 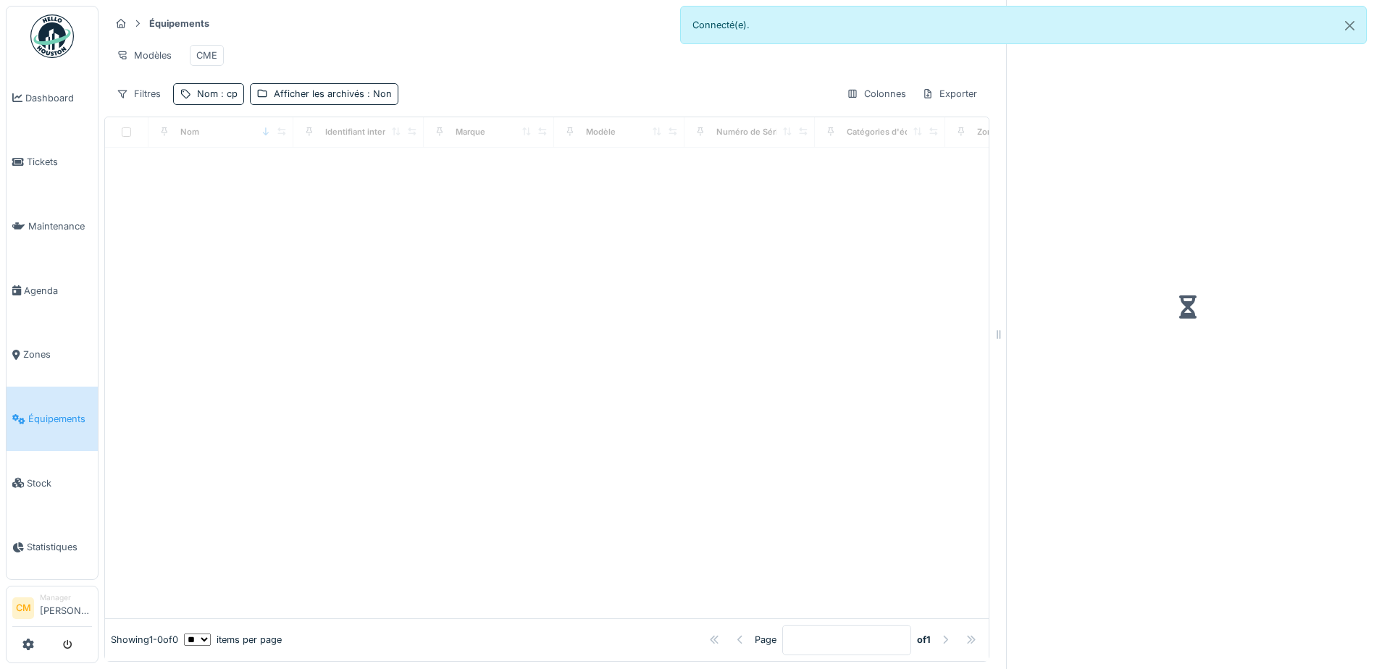 I want to click on div: Filtres, so click(x=138, y=93).